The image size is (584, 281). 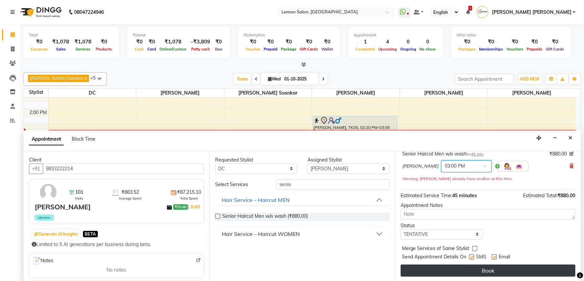 I want to click on span: Prepaids, so click(x=534, y=49).